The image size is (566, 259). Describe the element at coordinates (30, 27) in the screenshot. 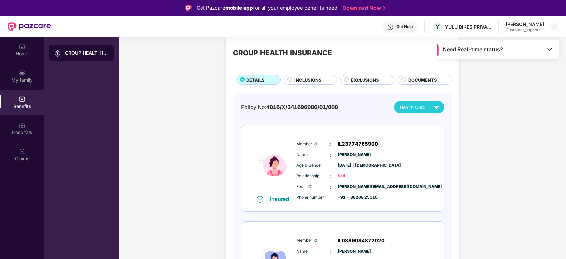

I see `img: New Pazcare Logo` at that location.